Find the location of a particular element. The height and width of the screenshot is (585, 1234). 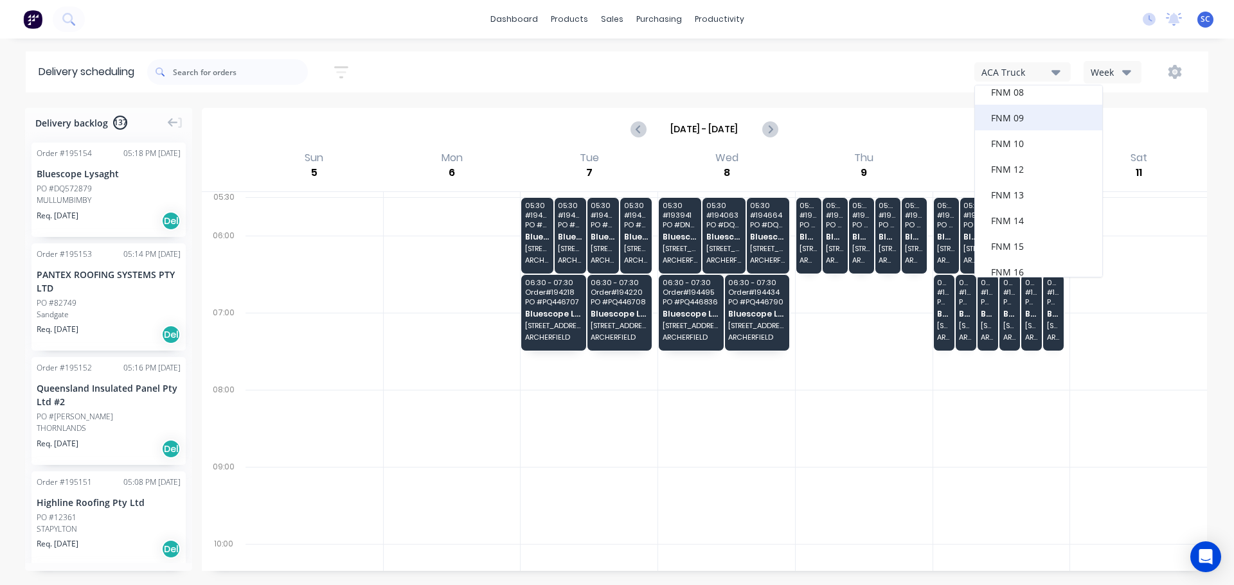

div: PO #82749 is located at coordinates (57, 303).